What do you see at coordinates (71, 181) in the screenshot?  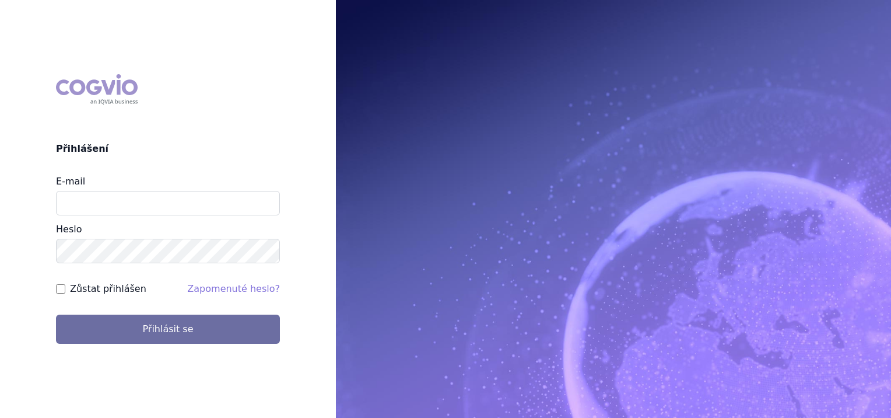 I see `label: E-mail` at bounding box center [71, 181].